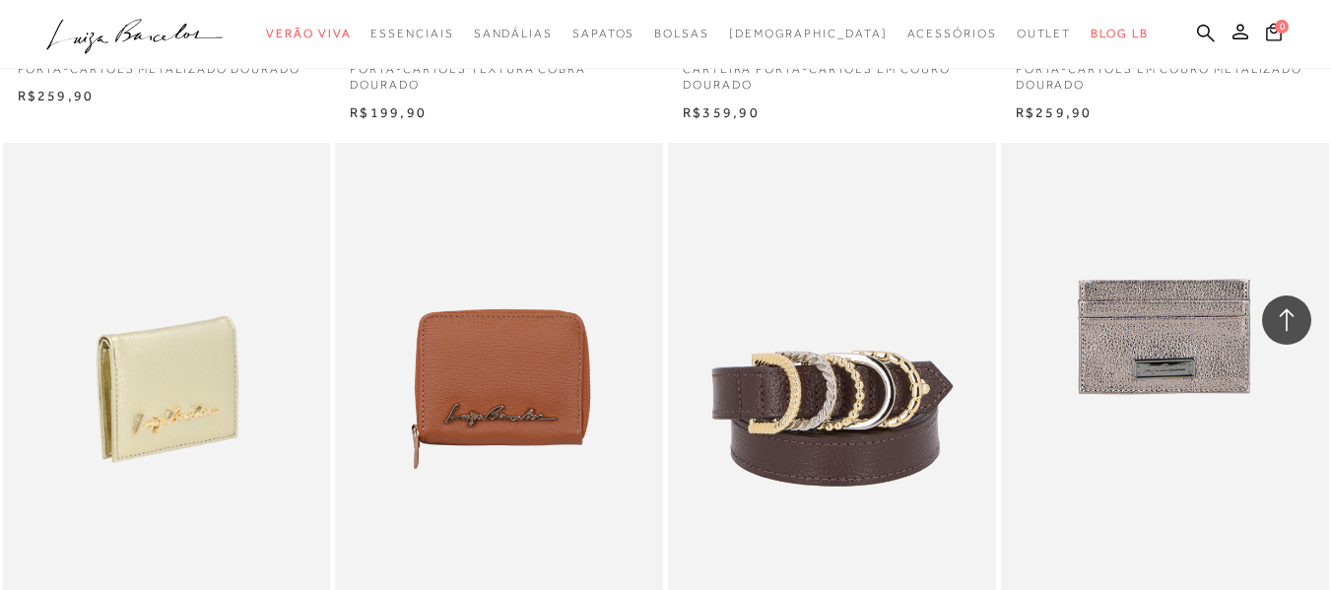 The width and height of the screenshot is (1331, 590). What do you see at coordinates (831, 72) in the screenshot?
I see `a: CARTEIRA PORTA-CARTÕES EM COURO DOURADO` at bounding box center [831, 72].